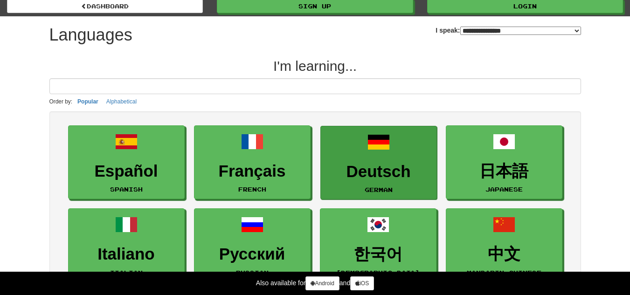  Describe the element at coordinates (252, 189) in the screenshot. I see `small: French` at that location.